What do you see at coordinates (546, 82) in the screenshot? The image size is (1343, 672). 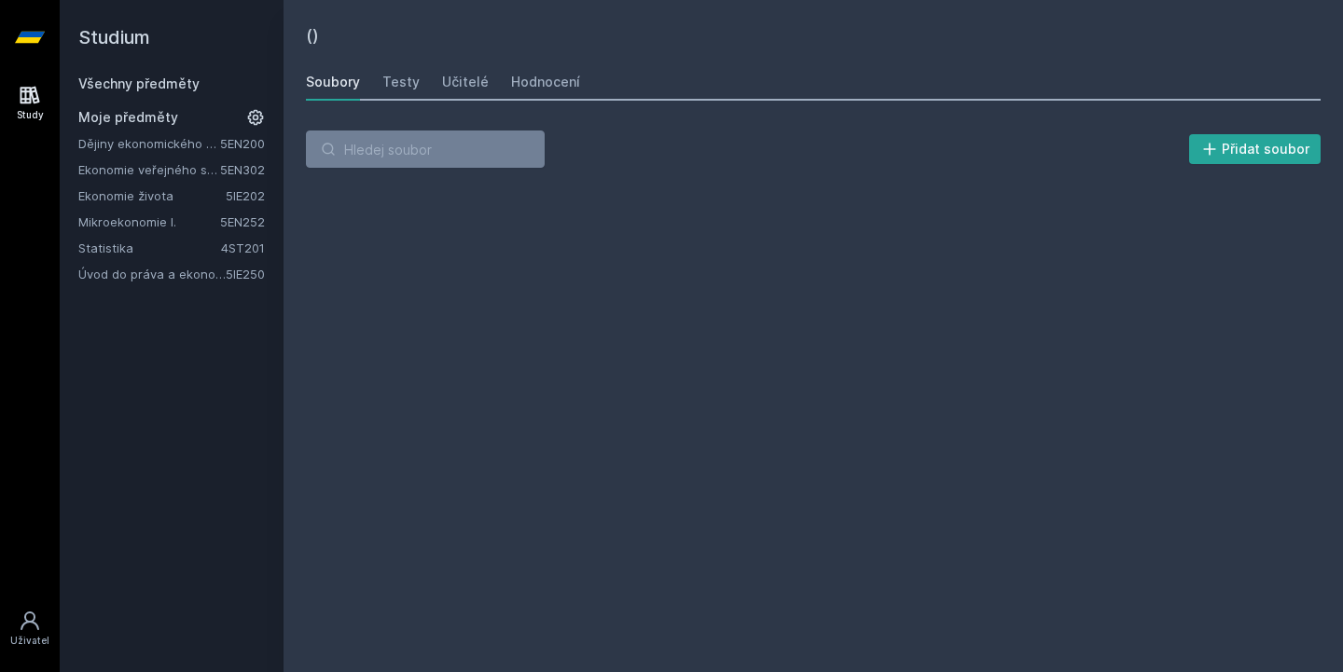 I see `div: Hodnocení` at bounding box center [546, 82].